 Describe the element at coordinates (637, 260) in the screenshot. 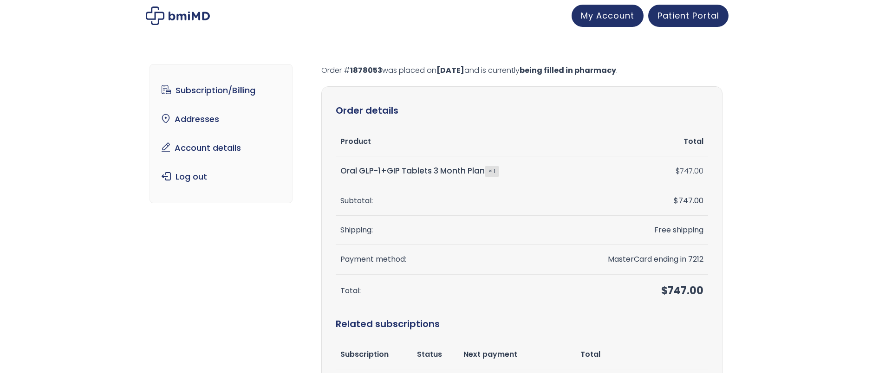

I see `td: MasterCard ending in 7212` at that location.